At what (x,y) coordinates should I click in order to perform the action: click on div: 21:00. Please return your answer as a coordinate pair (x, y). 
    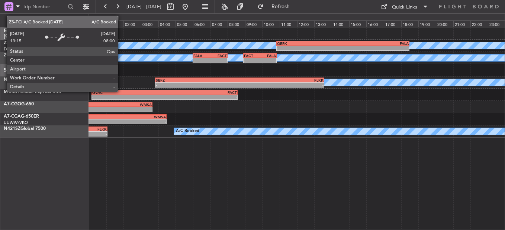
    Looking at the image, I should click on (462, 24).